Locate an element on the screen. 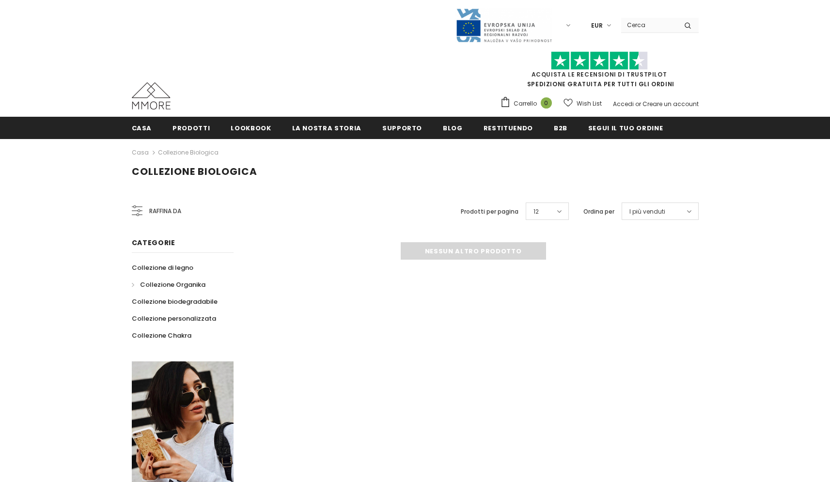 The image size is (830, 482). span: EUR is located at coordinates (597, 26).